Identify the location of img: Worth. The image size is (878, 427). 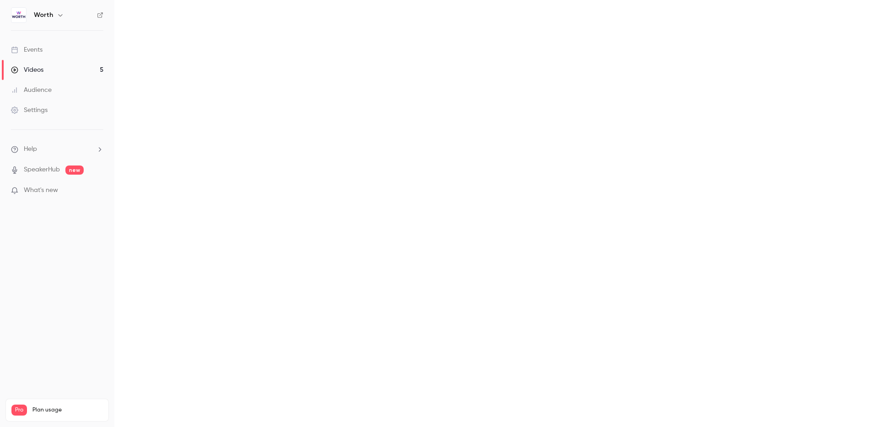
(19, 15).